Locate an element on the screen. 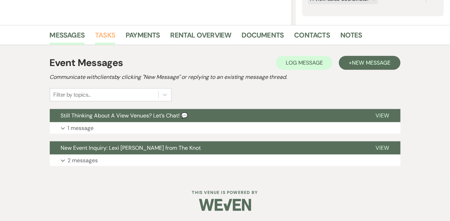 The image size is (450, 221). a: Payments is located at coordinates (143, 37).